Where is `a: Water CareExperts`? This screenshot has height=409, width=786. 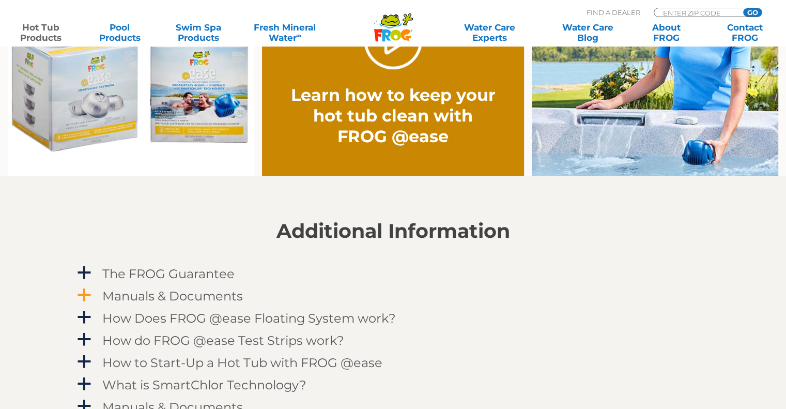
a: Water CareExperts is located at coordinates (490, 33).